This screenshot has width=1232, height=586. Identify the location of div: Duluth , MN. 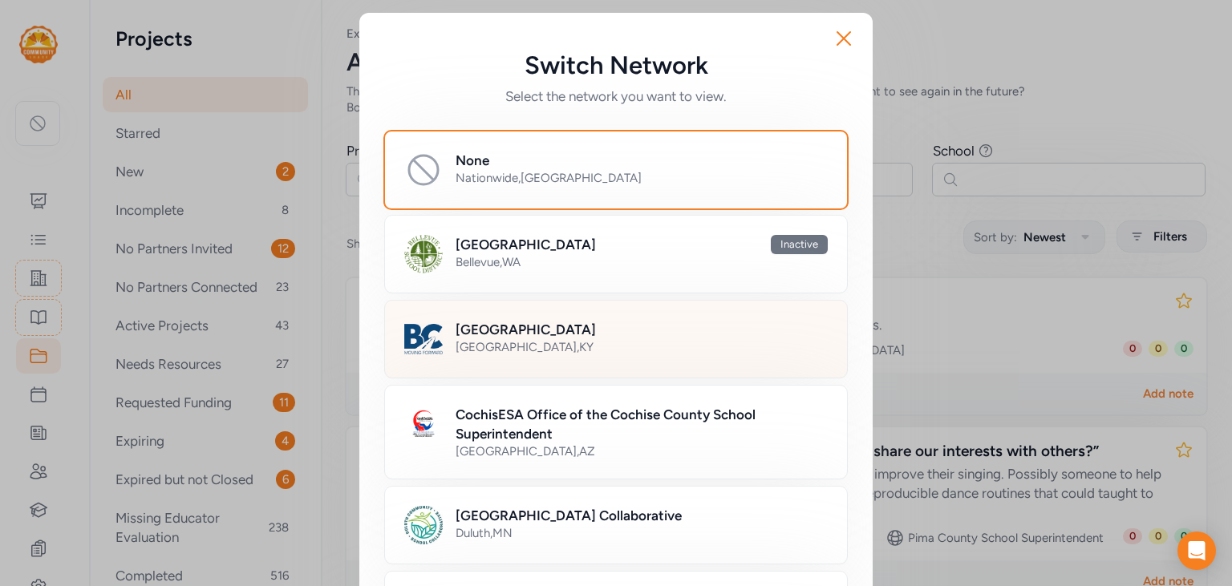
(642, 533).